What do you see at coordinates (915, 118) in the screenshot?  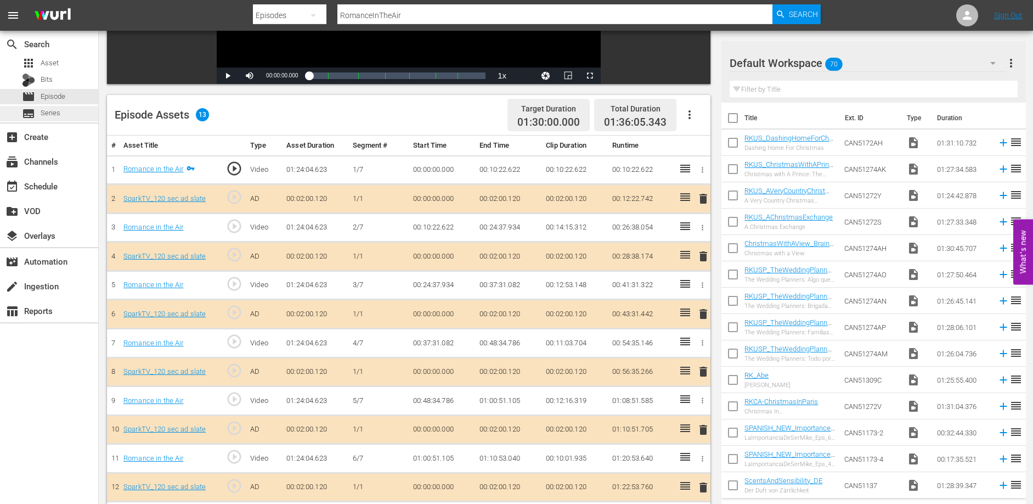 I see `th: Type` at bounding box center [915, 118].